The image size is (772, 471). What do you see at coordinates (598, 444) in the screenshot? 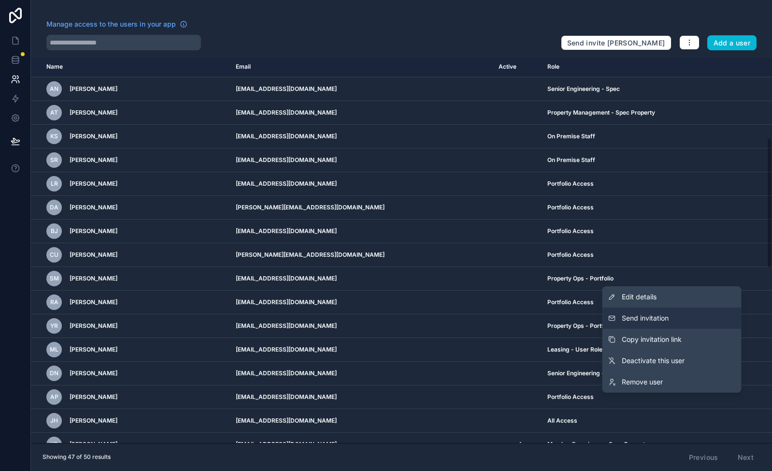
I see `span: Member Experience - Spec Property` at bounding box center [598, 444].